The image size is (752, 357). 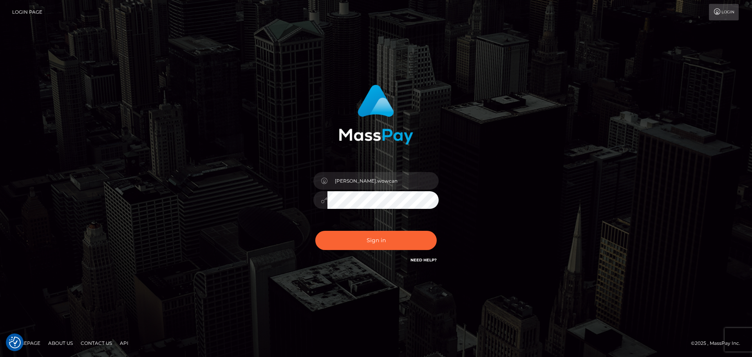 What do you see at coordinates (376, 240) in the screenshot?
I see `button: Sign in` at bounding box center [376, 240].